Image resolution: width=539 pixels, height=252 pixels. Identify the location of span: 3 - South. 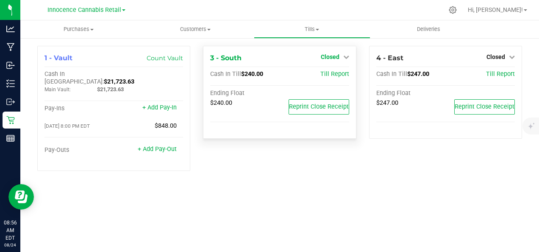
(226, 58).